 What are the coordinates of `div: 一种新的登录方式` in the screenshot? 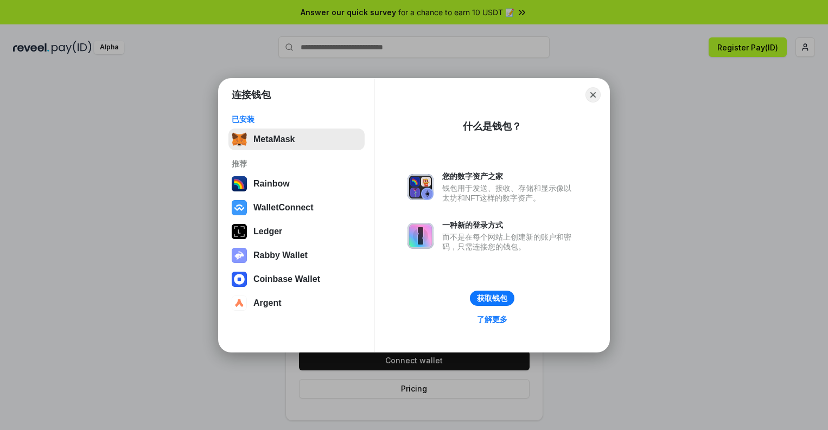 It's located at (509, 225).